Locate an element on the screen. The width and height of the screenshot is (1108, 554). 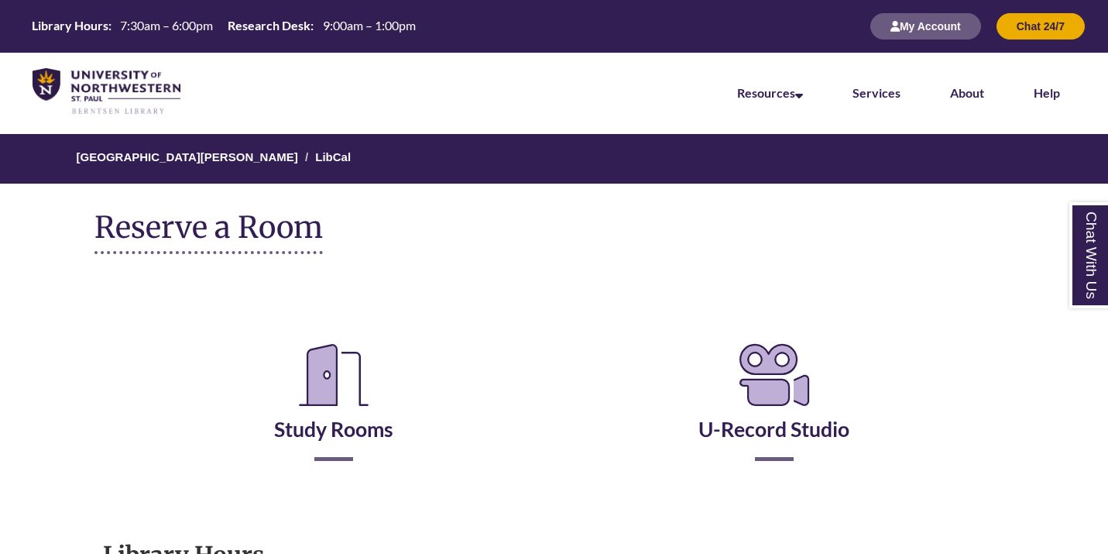
a: My Account is located at coordinates (925, 26).